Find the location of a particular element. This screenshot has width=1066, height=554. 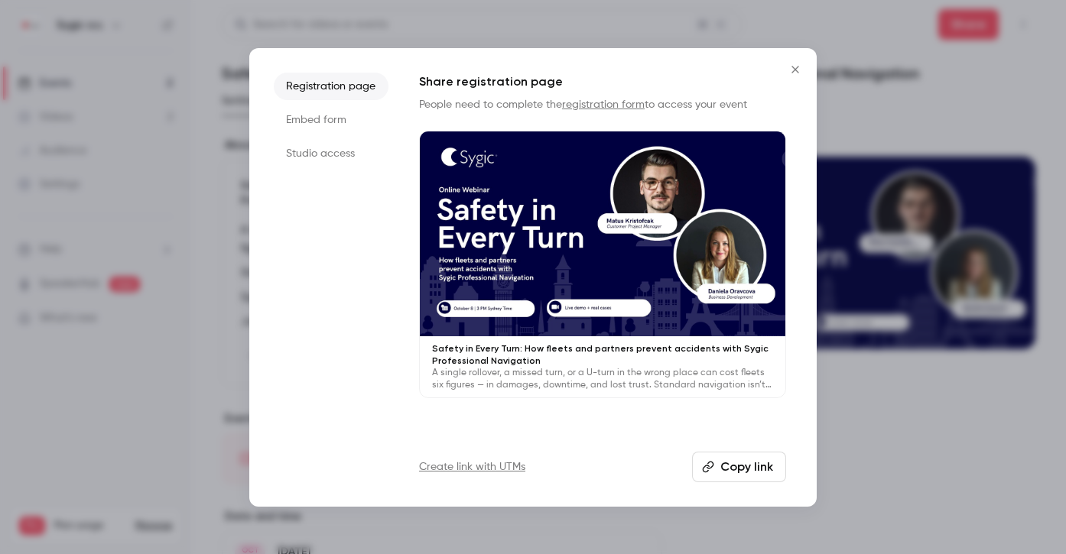

li: Embed form is located at coordinates (331, 120).